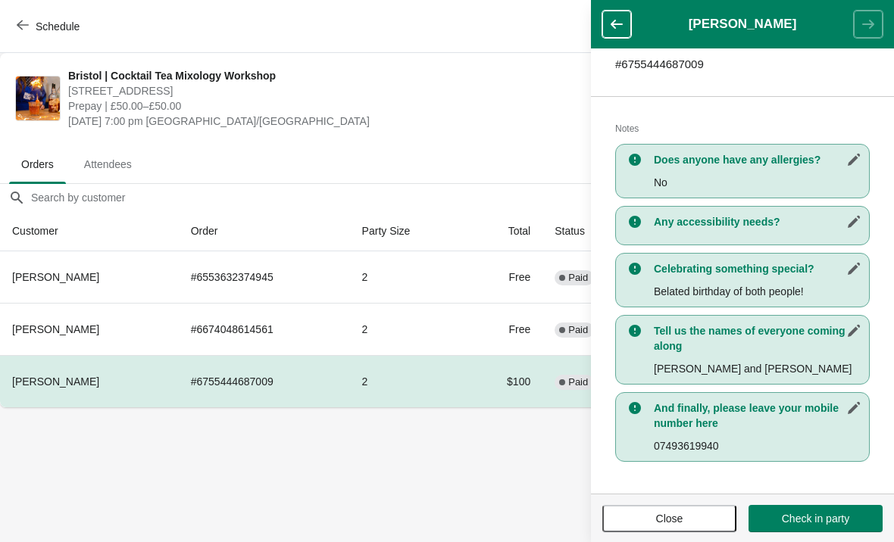 The width and height of the screenshot is (894, 542). I want to click on h3: Celebrating something special?, so click(758, 269).